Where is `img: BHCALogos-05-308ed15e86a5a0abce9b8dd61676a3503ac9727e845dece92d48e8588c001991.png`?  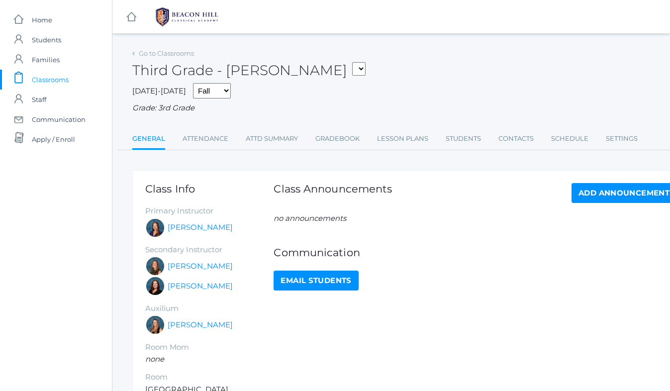
img: BHCALogos-05-308ed15e86a5a0abce9b8dd61676a3503ac9727e845dece92d48e8588c001991.png is located at coordinates (187, 17).